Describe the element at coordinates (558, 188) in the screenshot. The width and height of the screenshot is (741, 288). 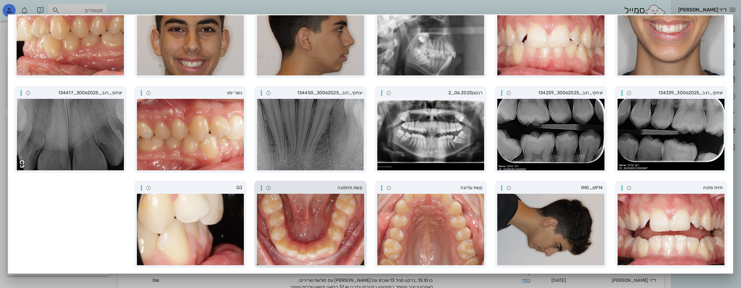
I see `span: IMG_6914` at that location.